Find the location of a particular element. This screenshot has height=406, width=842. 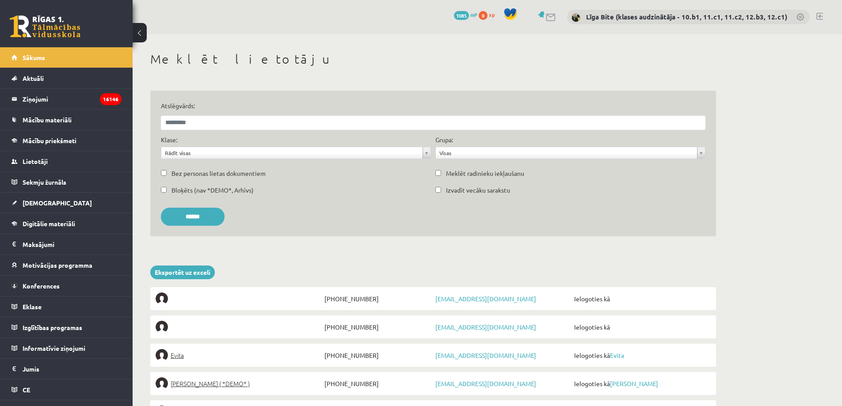

a: Aktuāli is located at coordinates (66, 78).